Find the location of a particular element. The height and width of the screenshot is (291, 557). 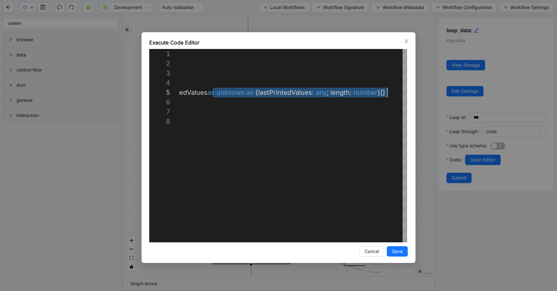

span: close is located at coordinates (406, 41).